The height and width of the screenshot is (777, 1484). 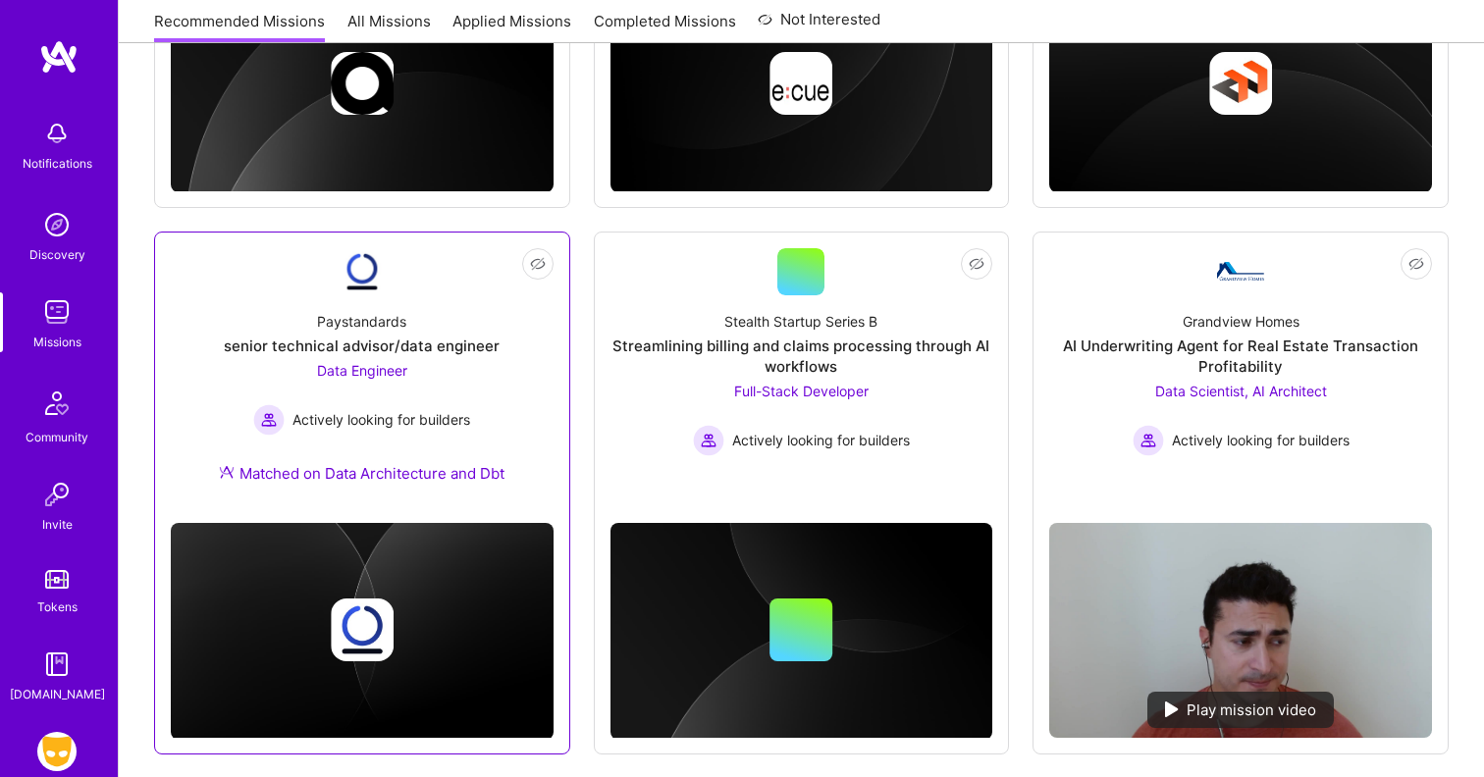 I want to click on img: Grindr: Data + FE + CyberSecurity + QA, so click(x=57, y=752).